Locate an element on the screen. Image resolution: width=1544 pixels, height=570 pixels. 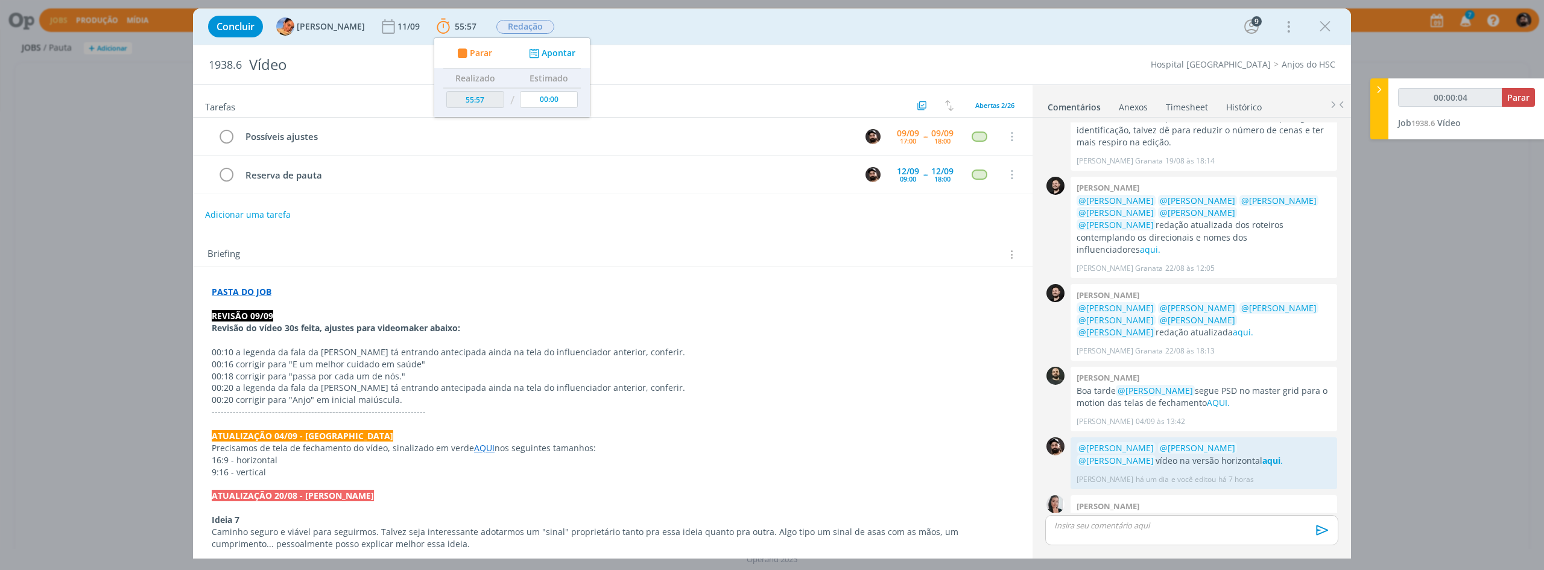
a: PASTA DO JOB is located at coordinates (241, 291).